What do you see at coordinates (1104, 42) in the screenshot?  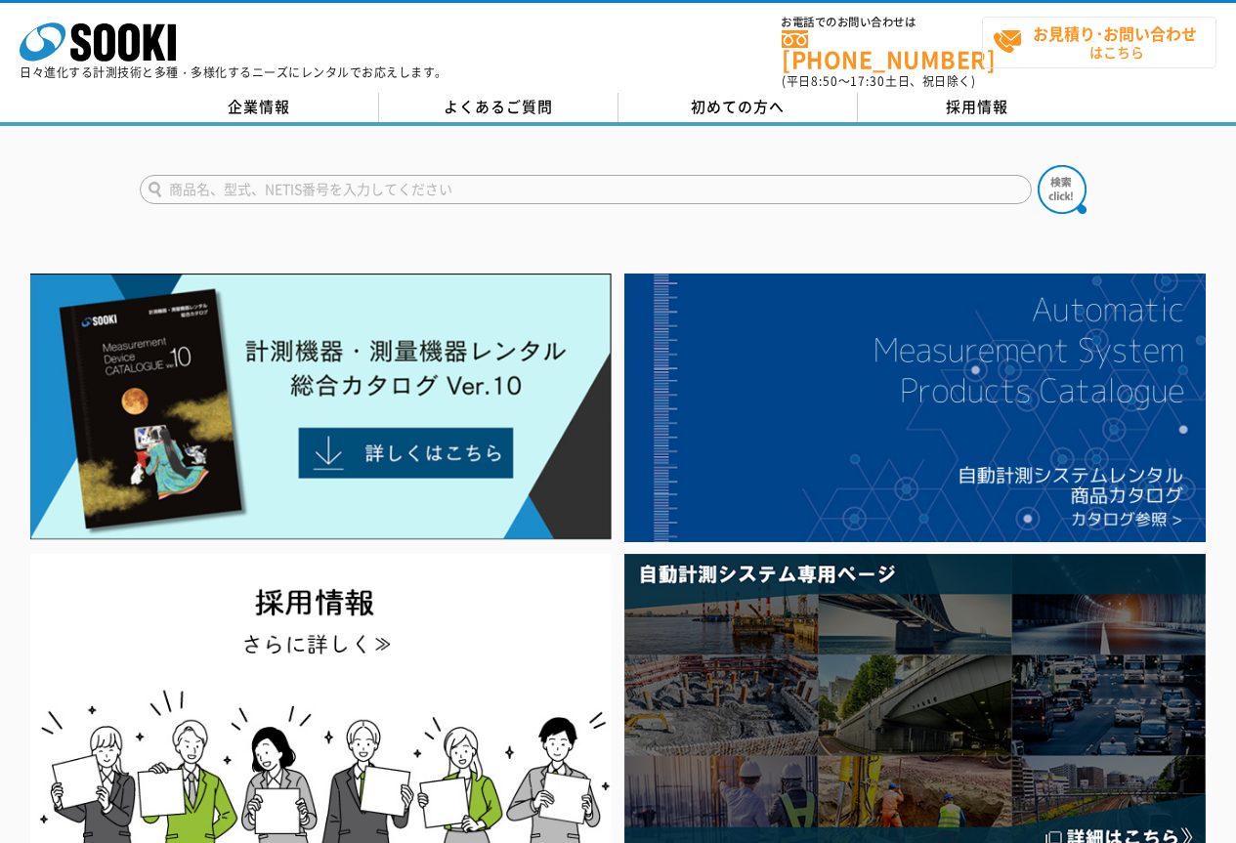 I see `span: はこちら` at bounding box center [1104, 42].